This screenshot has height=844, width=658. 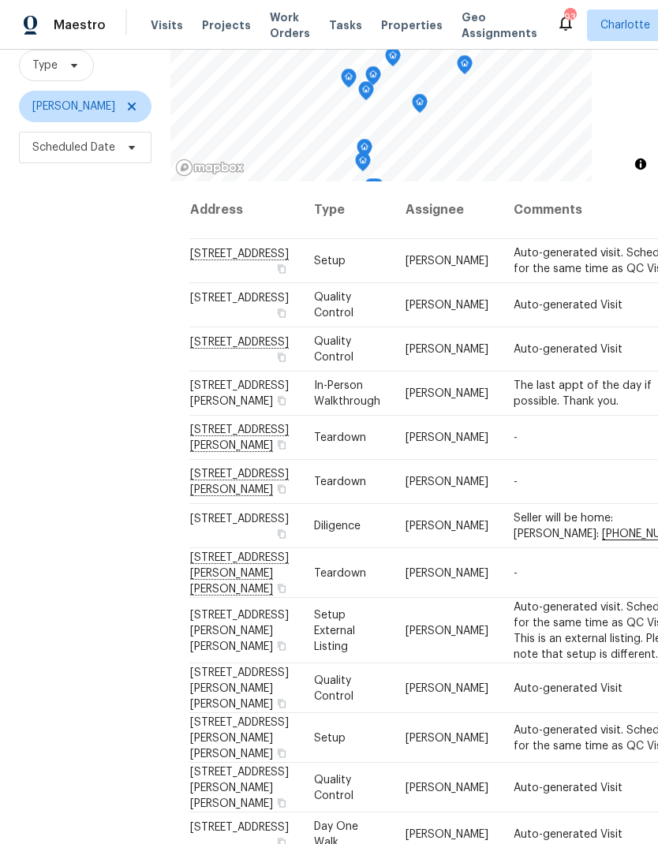 I want to click on th: Assignee, so click(x=446, y=210).